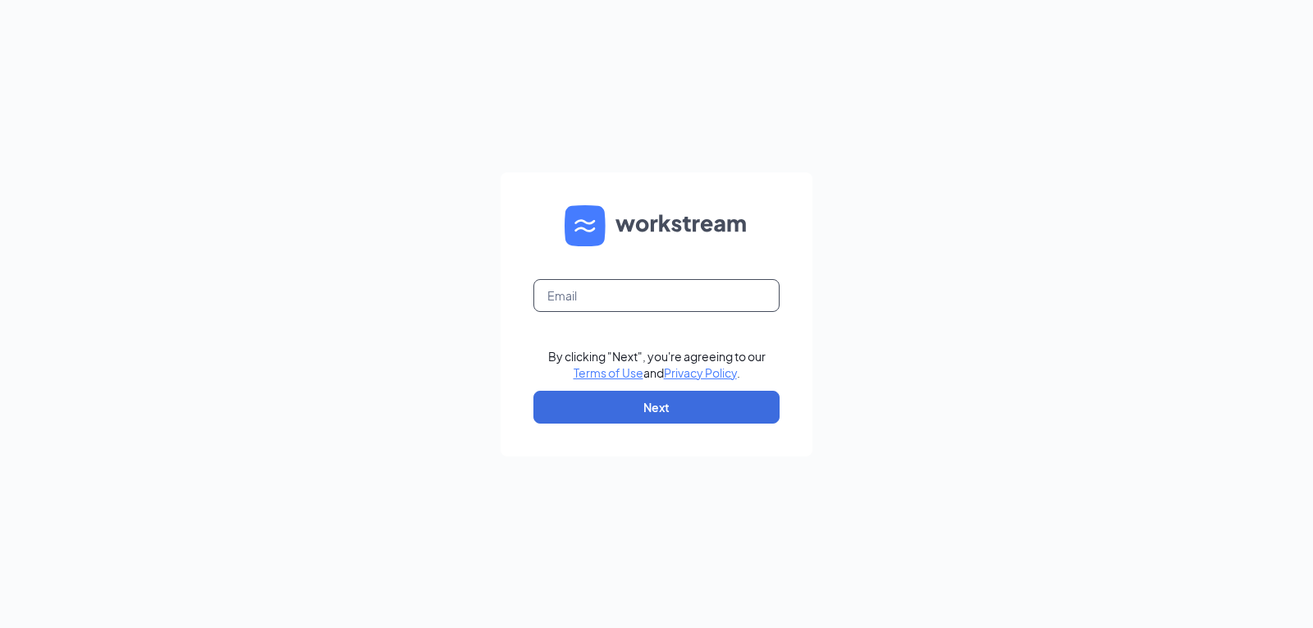 This screenshot has width=1313, height=628. What do you see at coordinates (700, 372) in the screenshot?
I see `a: Privacy Policy` at bounding box center [700, 372].